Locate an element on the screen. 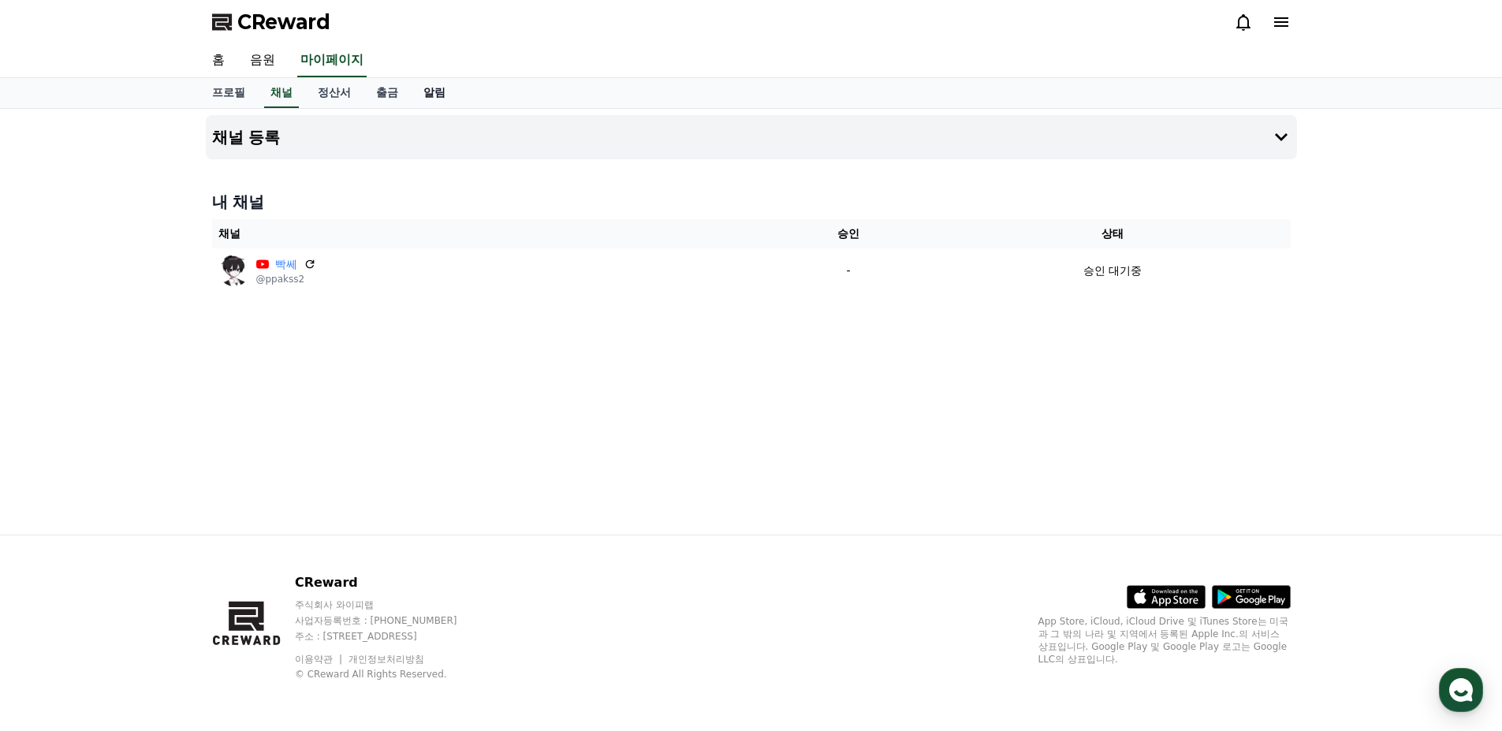  th: 상태 is located at coordinates (1112, 233).